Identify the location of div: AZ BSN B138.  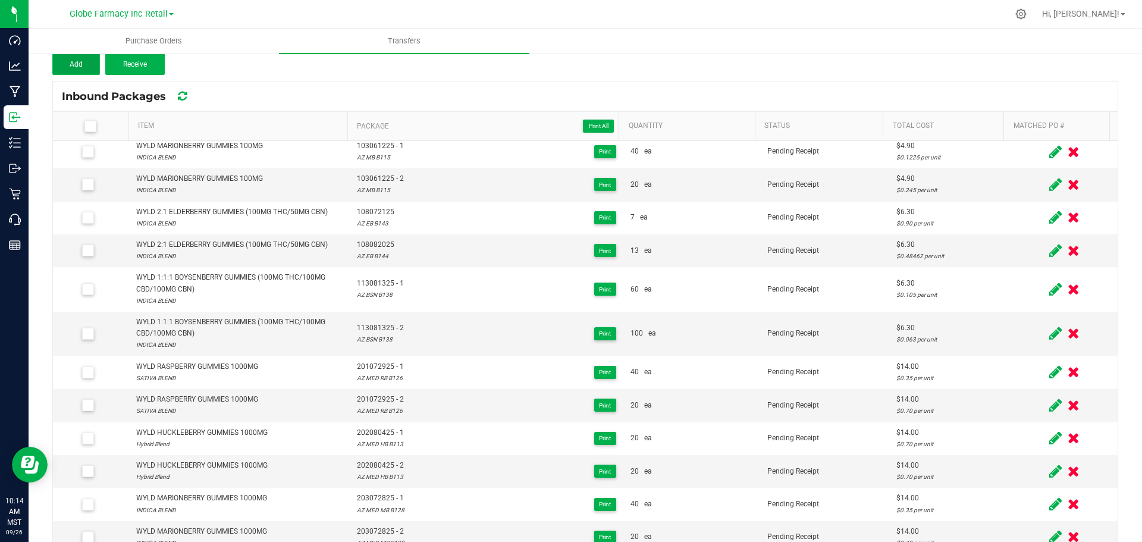
(380, 295).